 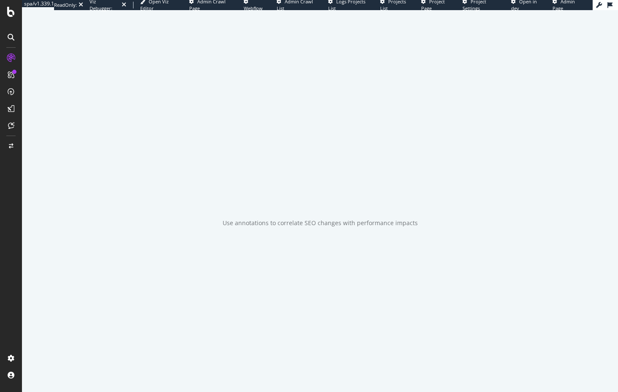 What do you see at coordinates (66, 5) in the screenshot?
I see `div: ReadOnly:` at bounding box center [66, 5].